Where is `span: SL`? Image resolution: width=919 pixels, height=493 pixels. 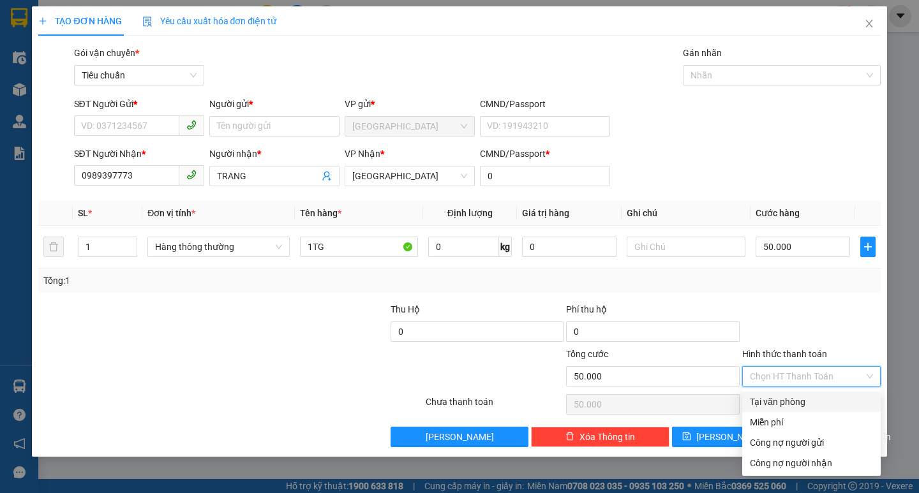
span: SL is located at coordinates (83, 213).